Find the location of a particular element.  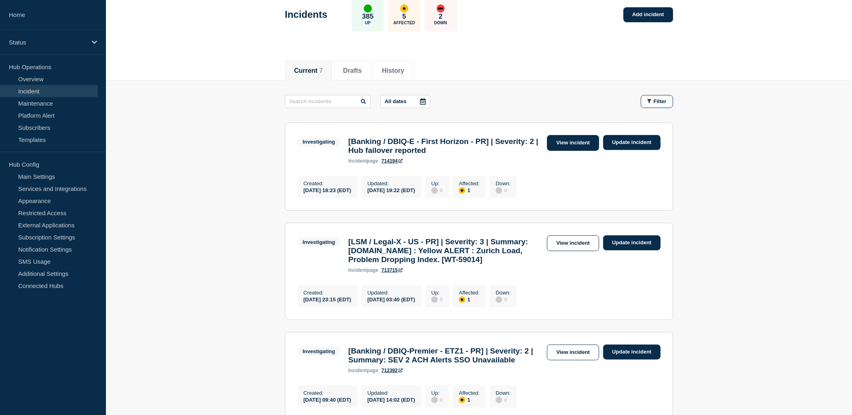

a: Add incident is located at coordinates (648, 15).